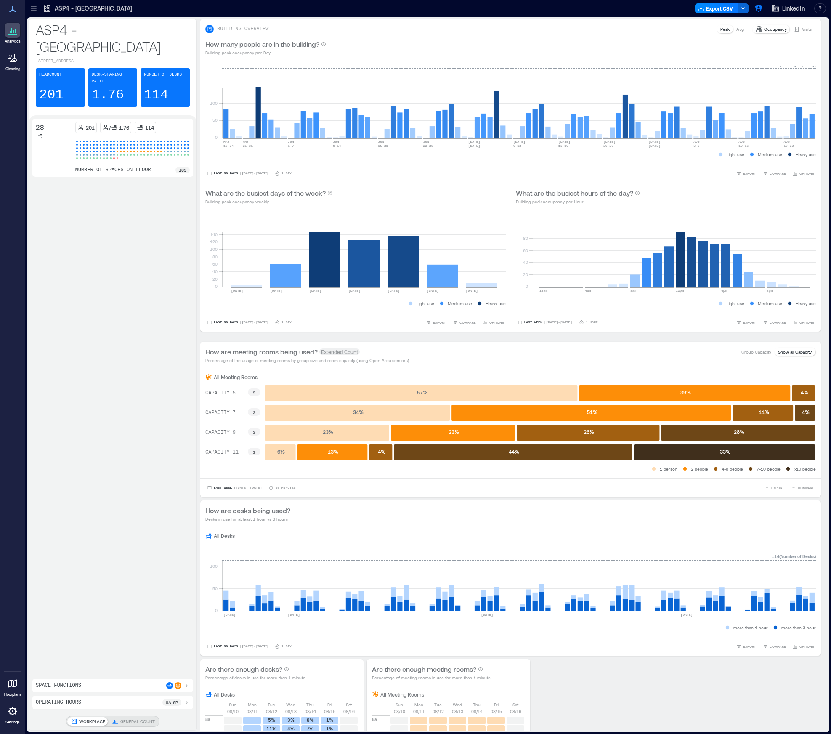 The width and height of the screenshot is (831, 734). I want to click on p: Avg, so click(740, 29).